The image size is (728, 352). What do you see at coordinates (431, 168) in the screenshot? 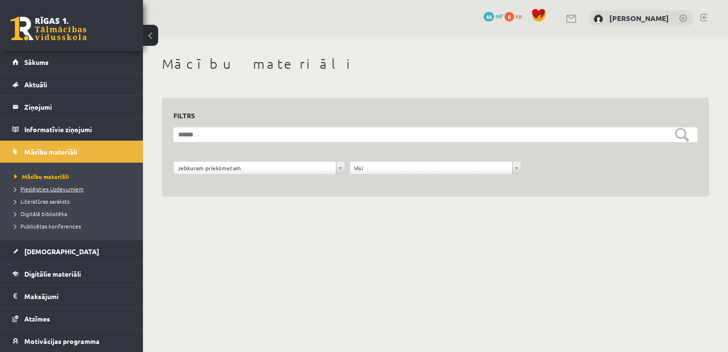
I see `span: Visi` at bounding box center [431, 168].